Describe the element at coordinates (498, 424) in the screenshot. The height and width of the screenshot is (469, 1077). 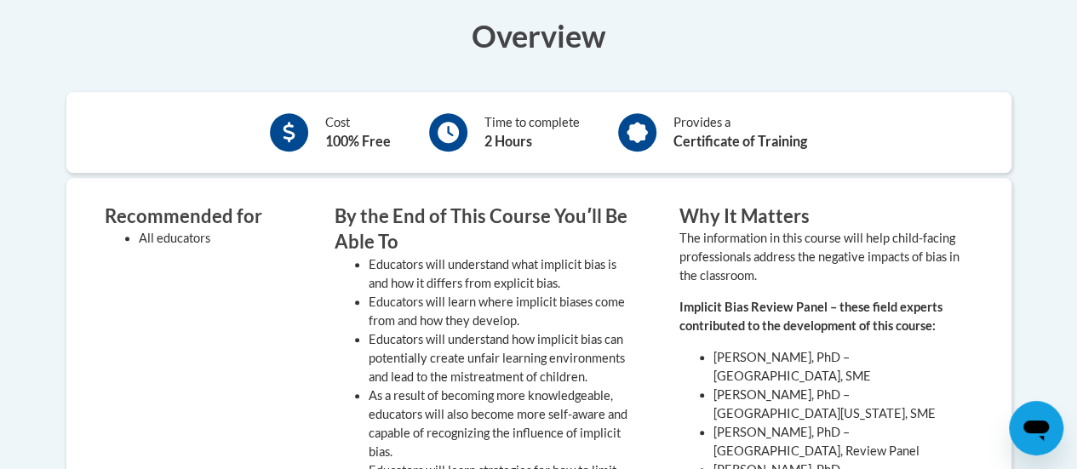
I see `li: As a result of becoming more knowledgeable, educators will also become more self-aware and capabl...` at that location.